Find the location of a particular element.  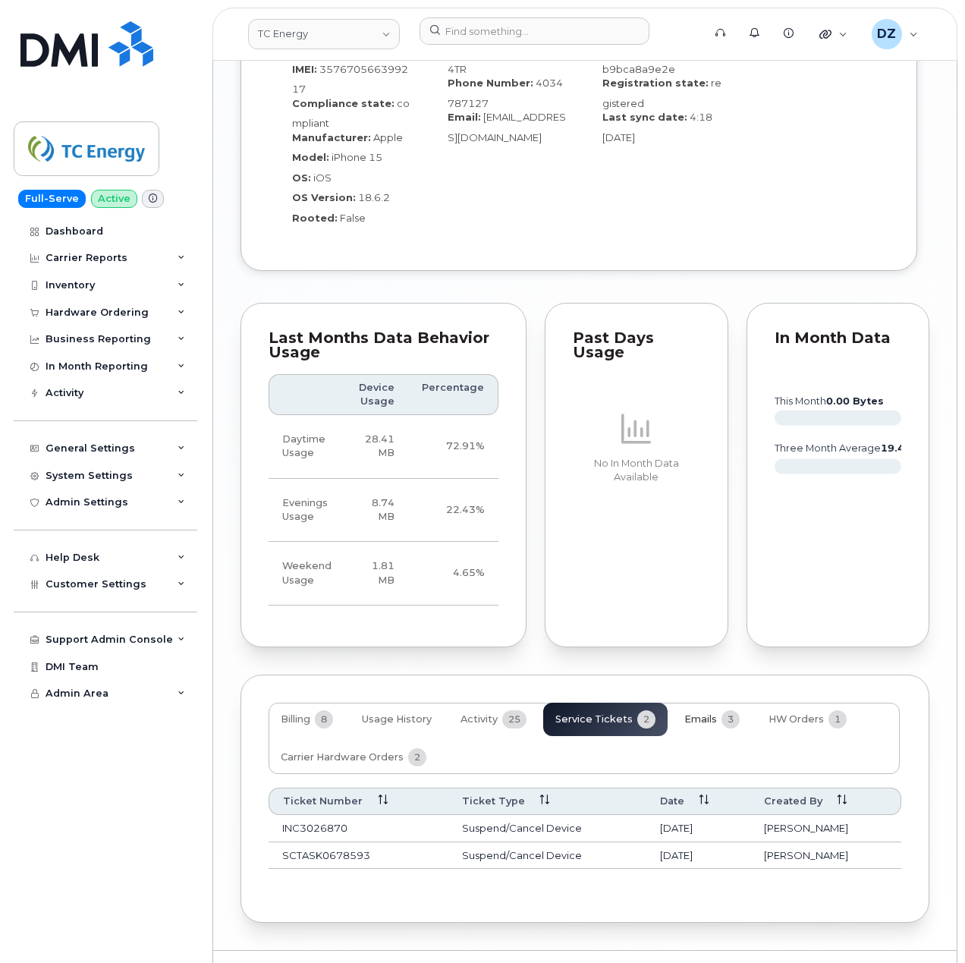

input: Find something... is located at coordinates (534, 31).